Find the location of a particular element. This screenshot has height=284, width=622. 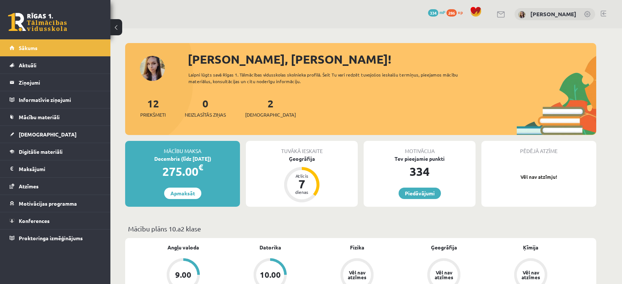

span: Sākums is located at coordinates (28, 48).